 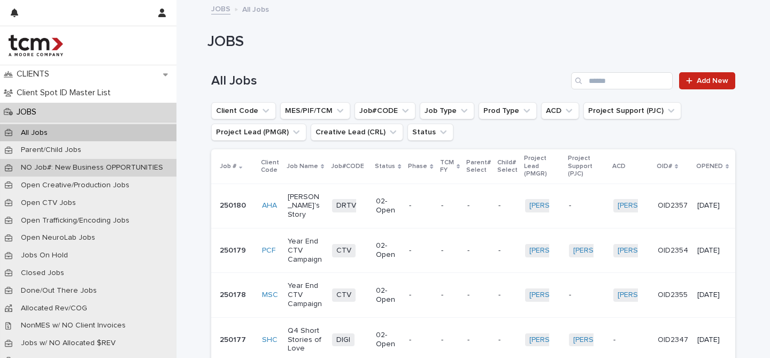 I want to click on button: MES/PIF/TCM, so click(x=315, y=111).